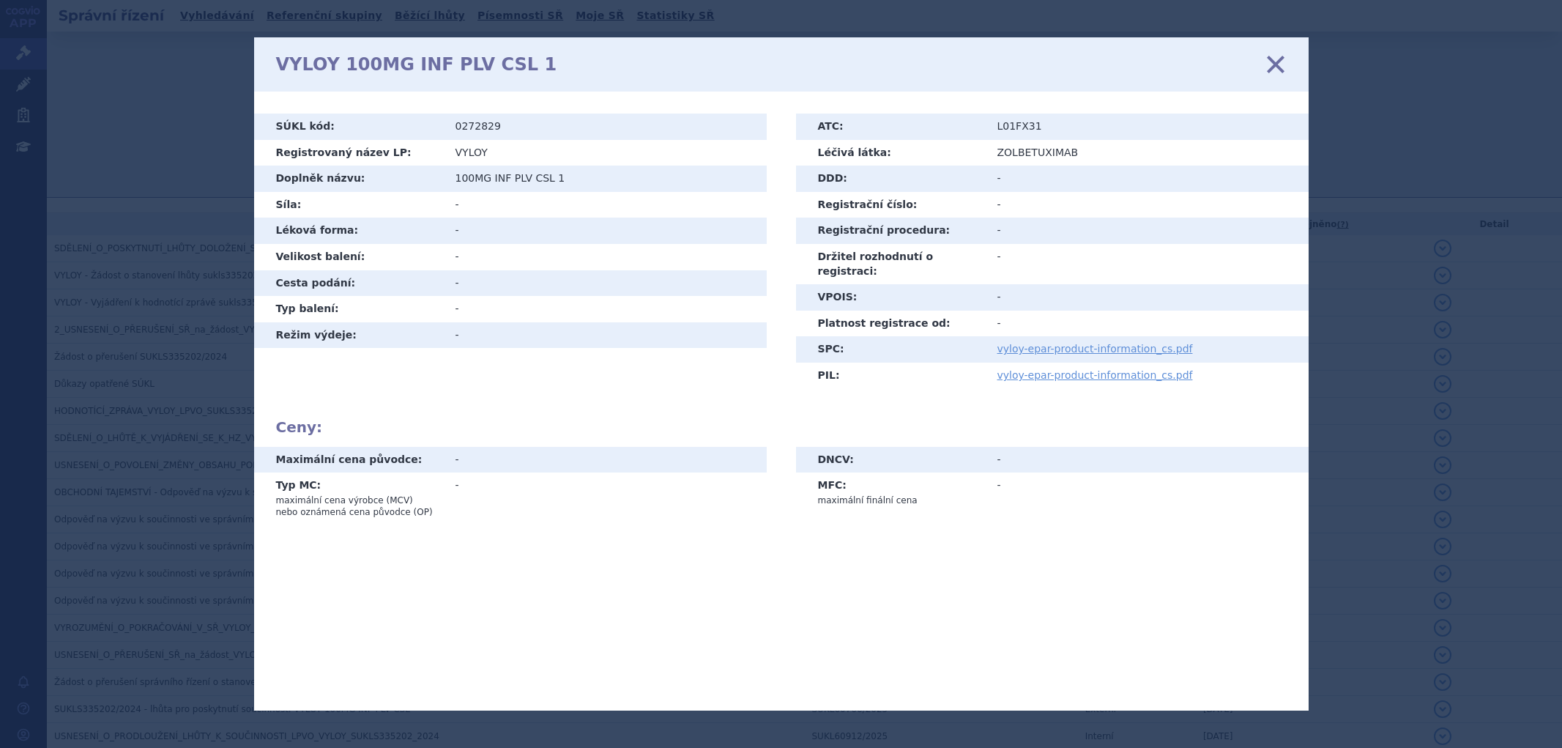  I want to click on th: Síla:, so click(349, 205).